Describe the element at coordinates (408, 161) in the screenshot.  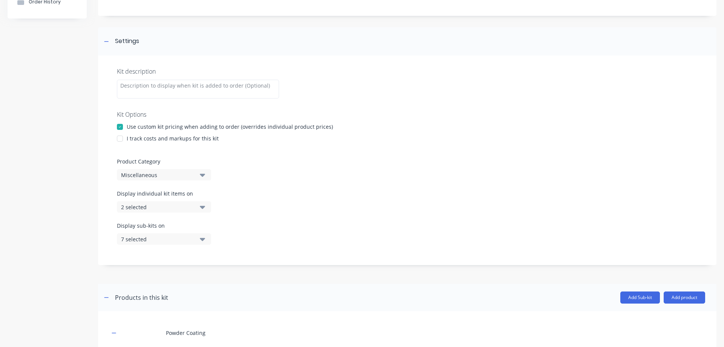
I see `label: Product Category` at that location.